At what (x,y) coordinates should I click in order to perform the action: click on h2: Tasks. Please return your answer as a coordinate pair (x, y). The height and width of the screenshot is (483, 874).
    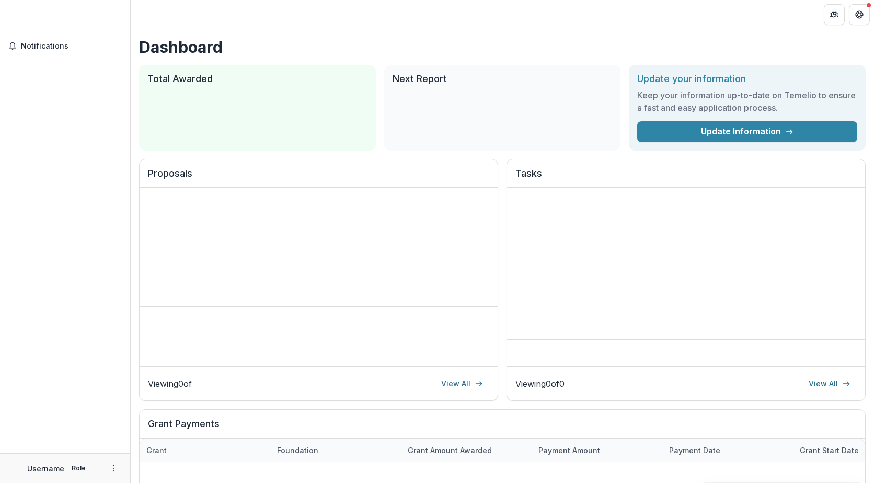
    Looking at the image, I should click on (686, 178).